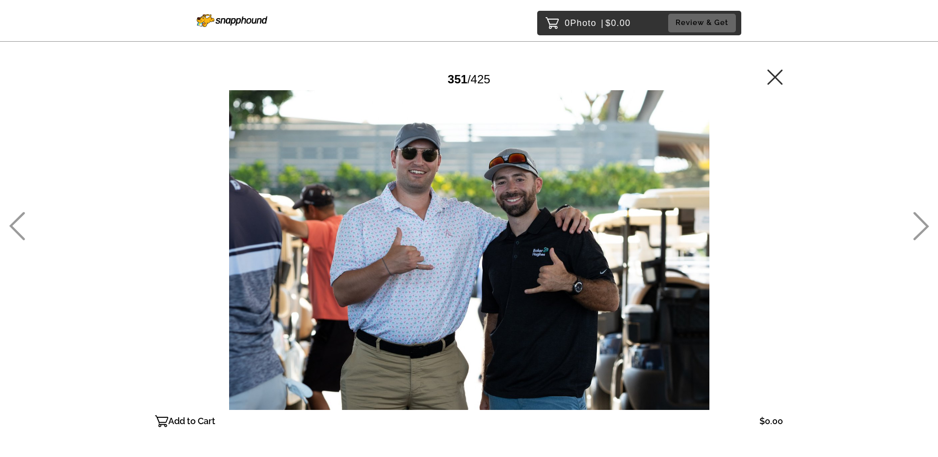 This screenshot has width=938, height=457. Describe the element at coordinates (703, 23) in the screenshot. I see `a: Review & Get` at that location.